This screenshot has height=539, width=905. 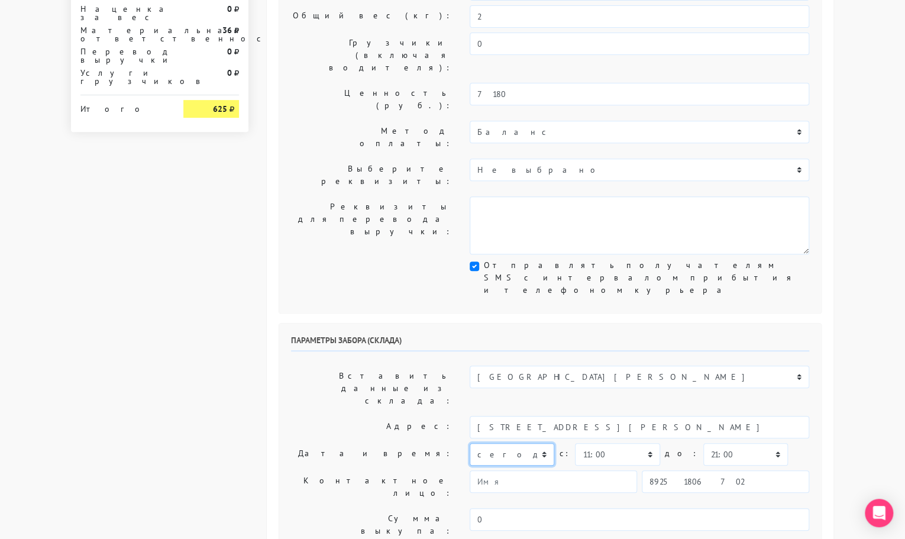 I want to click on label: Метод оплаты:, so click(x=371, y=137).